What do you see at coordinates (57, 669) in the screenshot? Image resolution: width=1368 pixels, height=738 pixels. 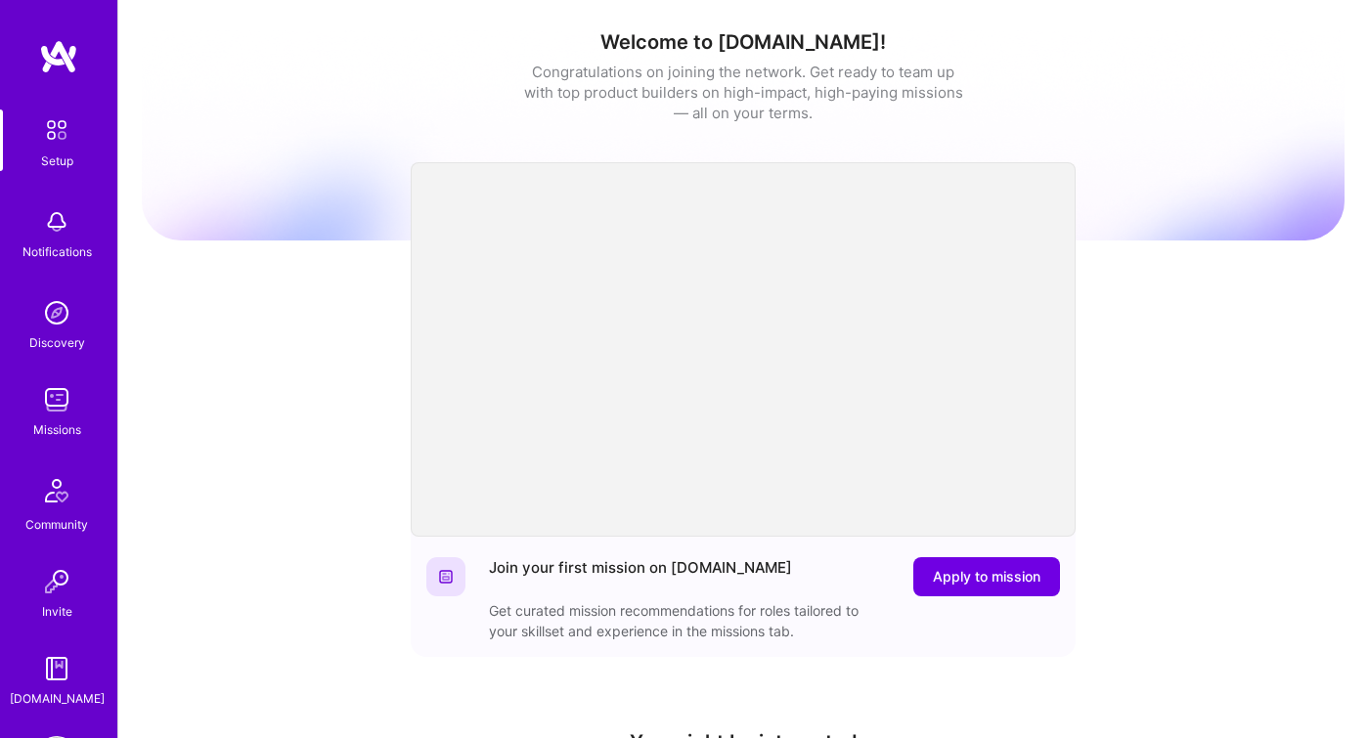 I see `img: guide book` at bounding box center [57, 669].